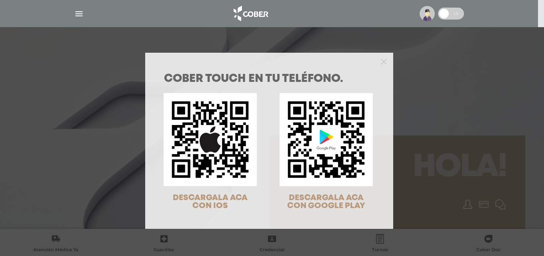  What do you see at coordinates (383, 61) in the screenshot?
I see `button: Close` at bounding box center [383, 61].